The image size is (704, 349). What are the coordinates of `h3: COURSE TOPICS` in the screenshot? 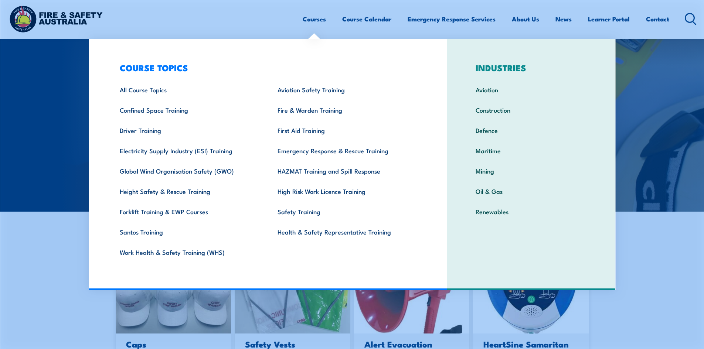 It's located at (266, 68).